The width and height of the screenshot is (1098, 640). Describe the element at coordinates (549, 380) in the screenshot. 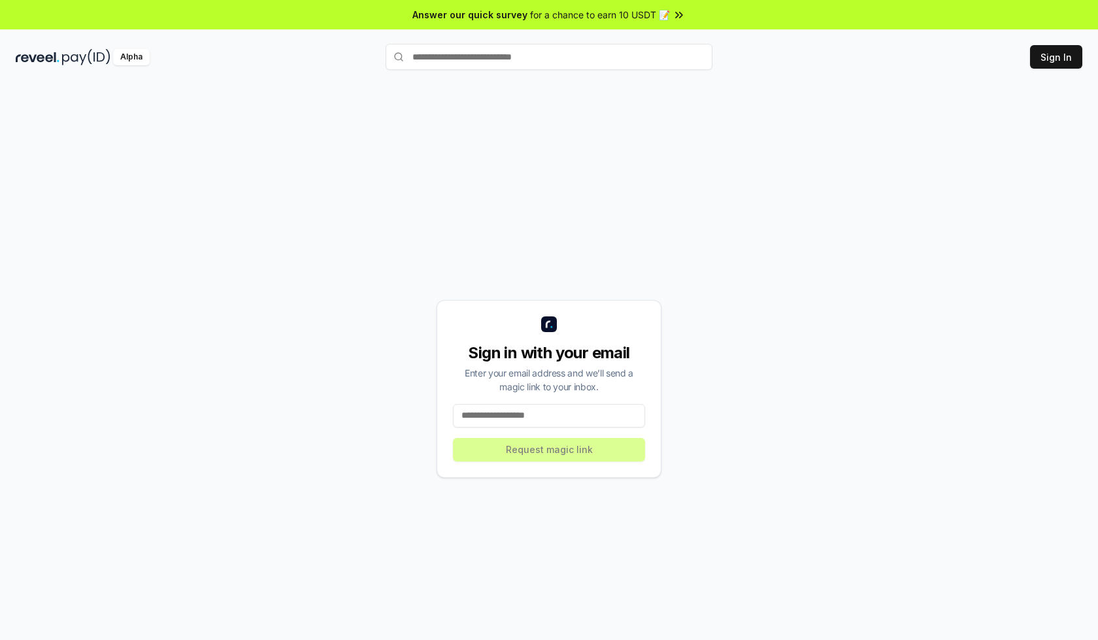

I see `div: Enter your email address and we’ll send a magic link to your inbox.` at that location.